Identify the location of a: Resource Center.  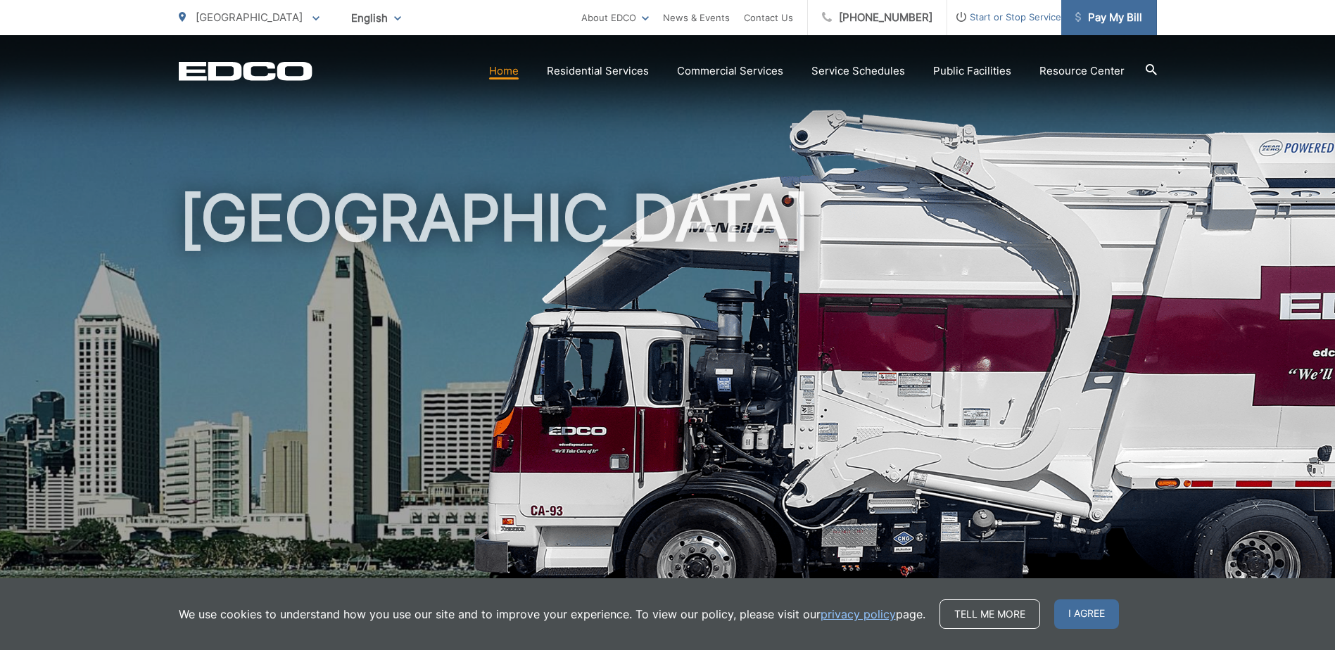
(1082, 71).